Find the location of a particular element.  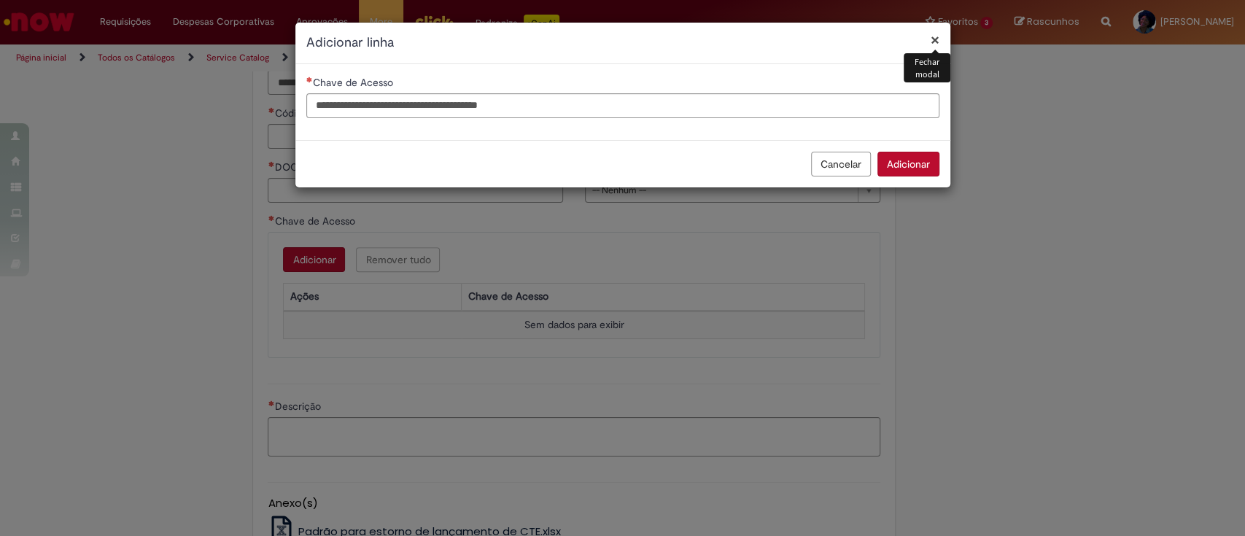

button: Cancelar is located at coordinates (841, 164).